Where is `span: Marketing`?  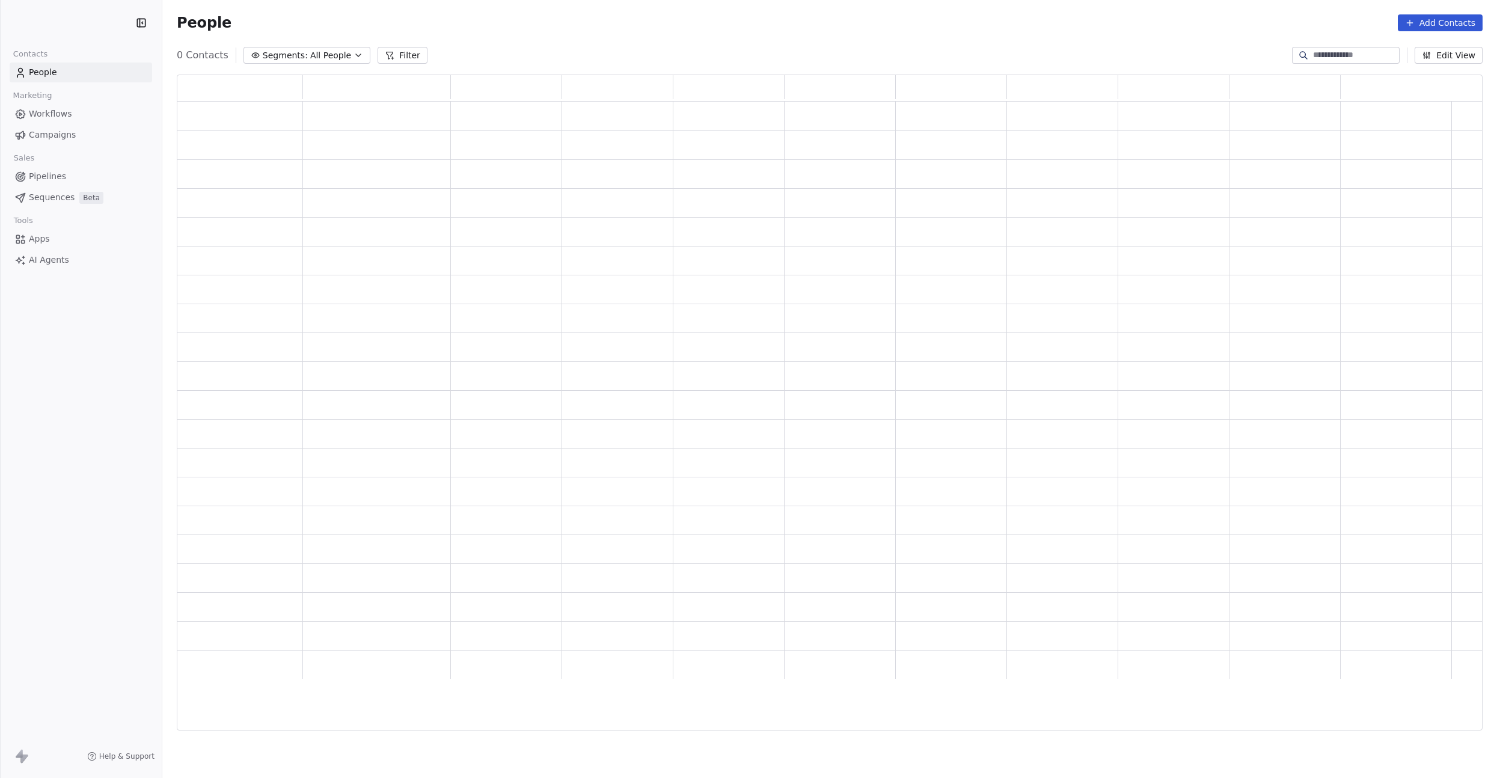
span: Marketing is located at coordinates (32, 96).